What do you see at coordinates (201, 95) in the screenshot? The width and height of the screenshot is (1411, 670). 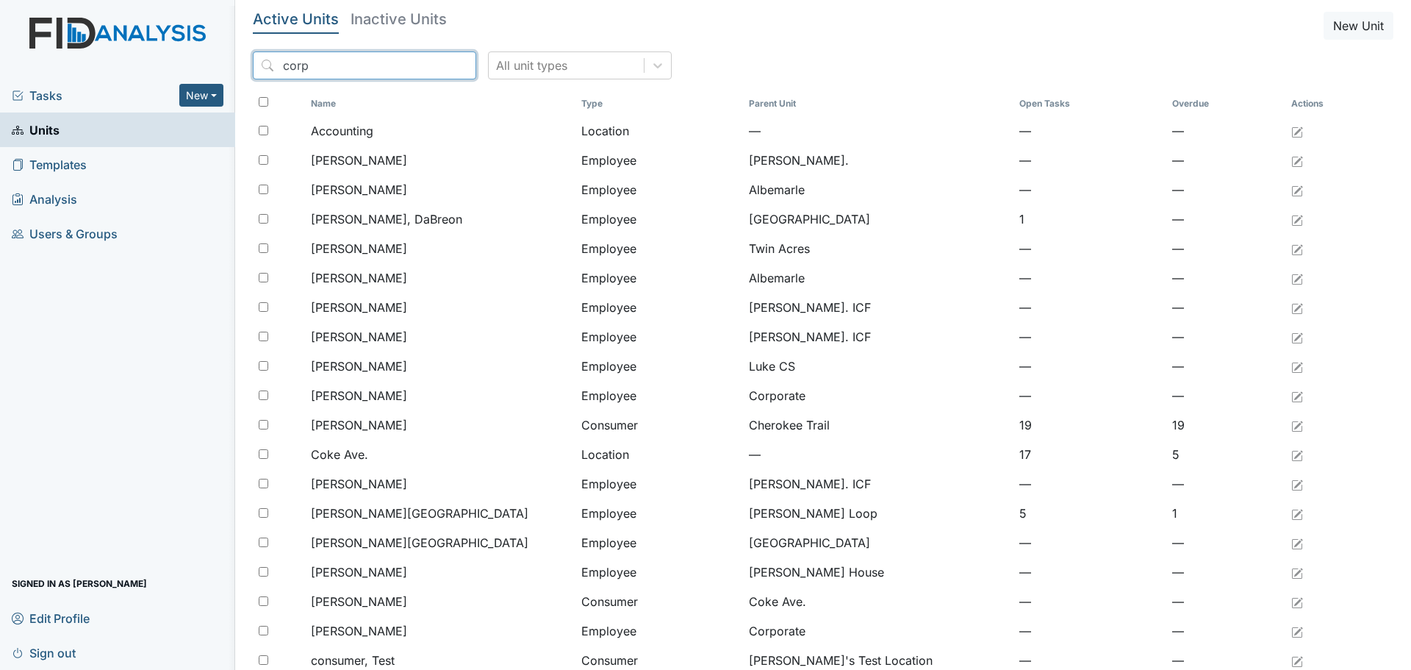 I see `button: New` at bounding box center [201, 95].